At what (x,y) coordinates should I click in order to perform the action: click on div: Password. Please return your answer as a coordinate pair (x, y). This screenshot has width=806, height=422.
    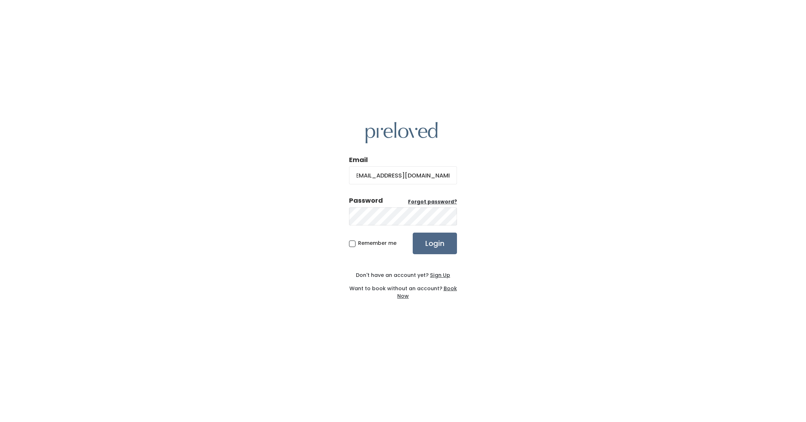
    Looking at the image, I should click on (366, 201).